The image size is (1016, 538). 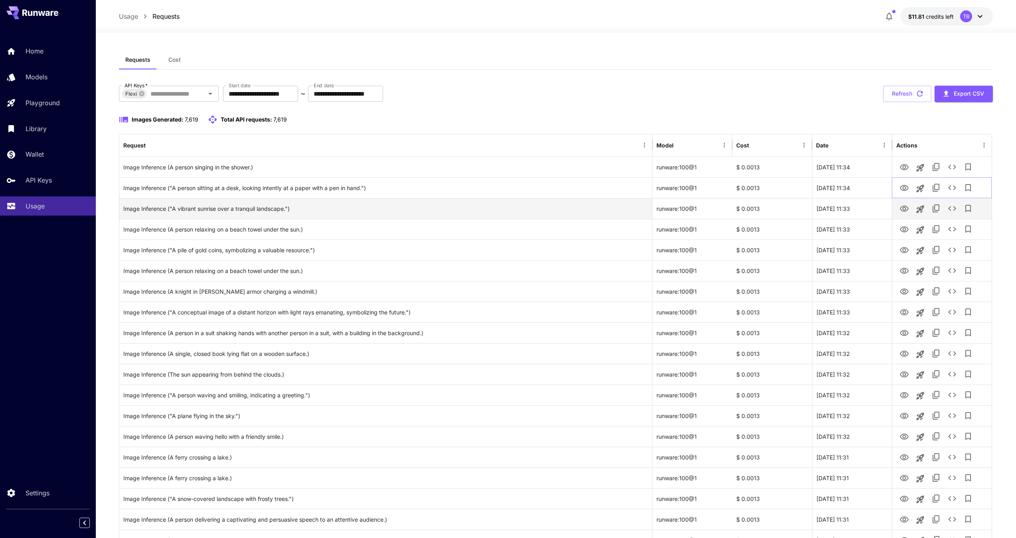 What do you see at coordinates (35, 206) in the screenshot?
I see `p: Usage` at bounding box center [35, 206].